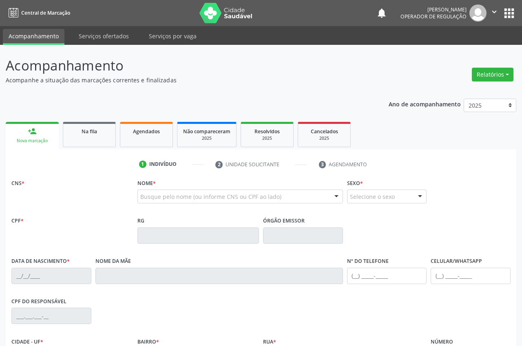  Describe the element at coordinates (40, 261) in the screenshot. I see `label: Data de nascimento` at that location.